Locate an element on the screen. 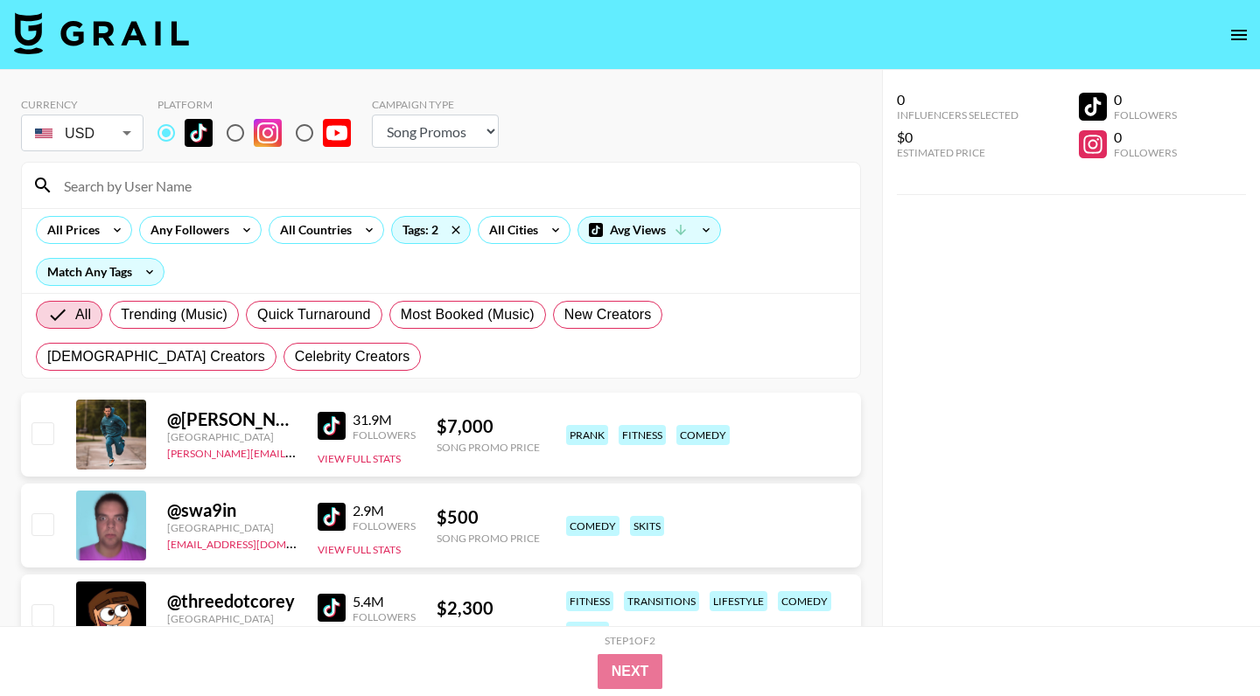 The width and height of the screenshot is (1260, 696). div: $ 2,300 is located at coordinates (488, 608).